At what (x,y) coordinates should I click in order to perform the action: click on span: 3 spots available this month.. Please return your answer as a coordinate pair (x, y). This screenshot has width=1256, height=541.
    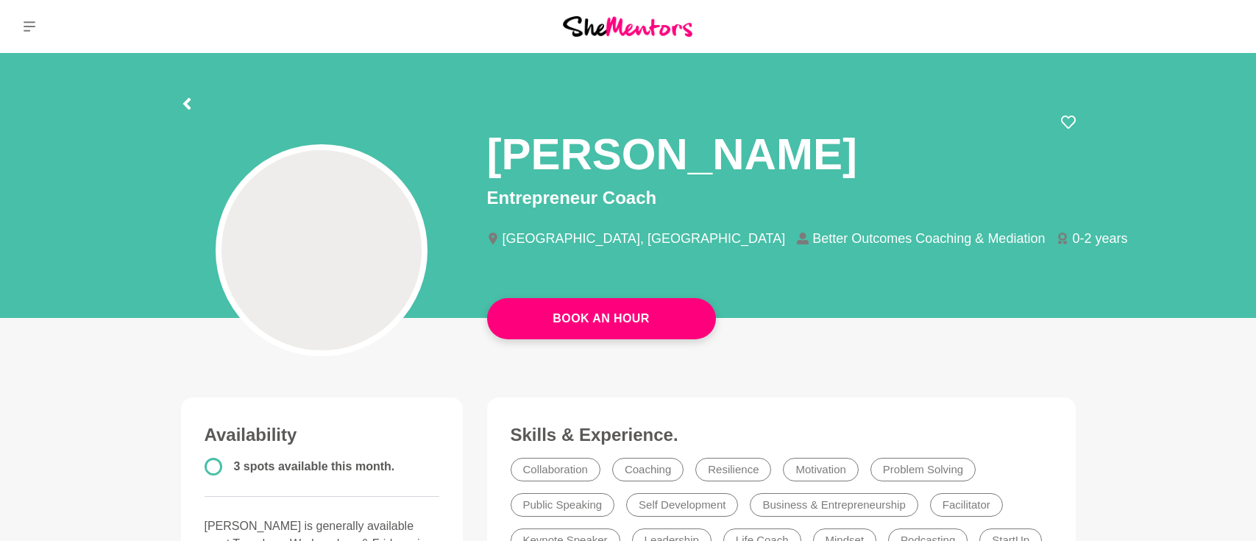
    Looking at the image, I should click on (314, 466).